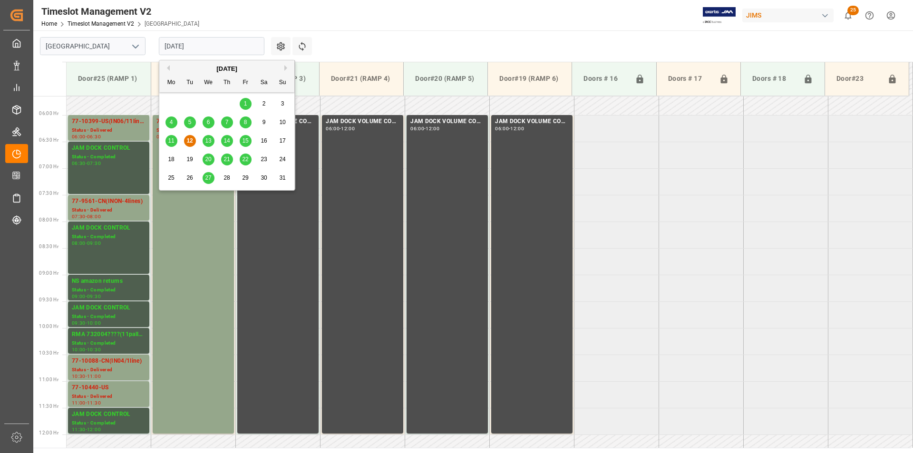  I want to click on span: 10:30 Hr, so click(49, 353).